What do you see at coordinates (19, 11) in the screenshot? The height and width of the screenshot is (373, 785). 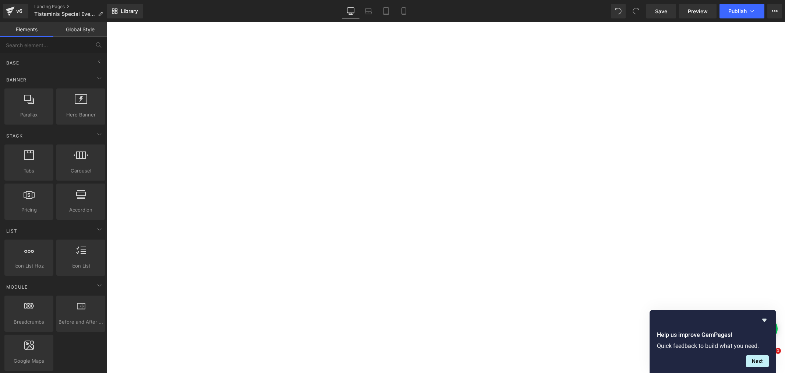 I see `div: v6` at bounding box center [19, 11].